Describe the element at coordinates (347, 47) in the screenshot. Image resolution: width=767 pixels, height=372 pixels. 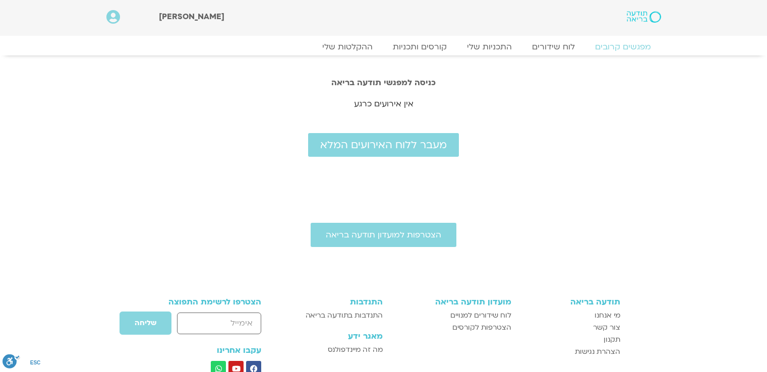
I see `a: ההקלטות שלי` at that location.